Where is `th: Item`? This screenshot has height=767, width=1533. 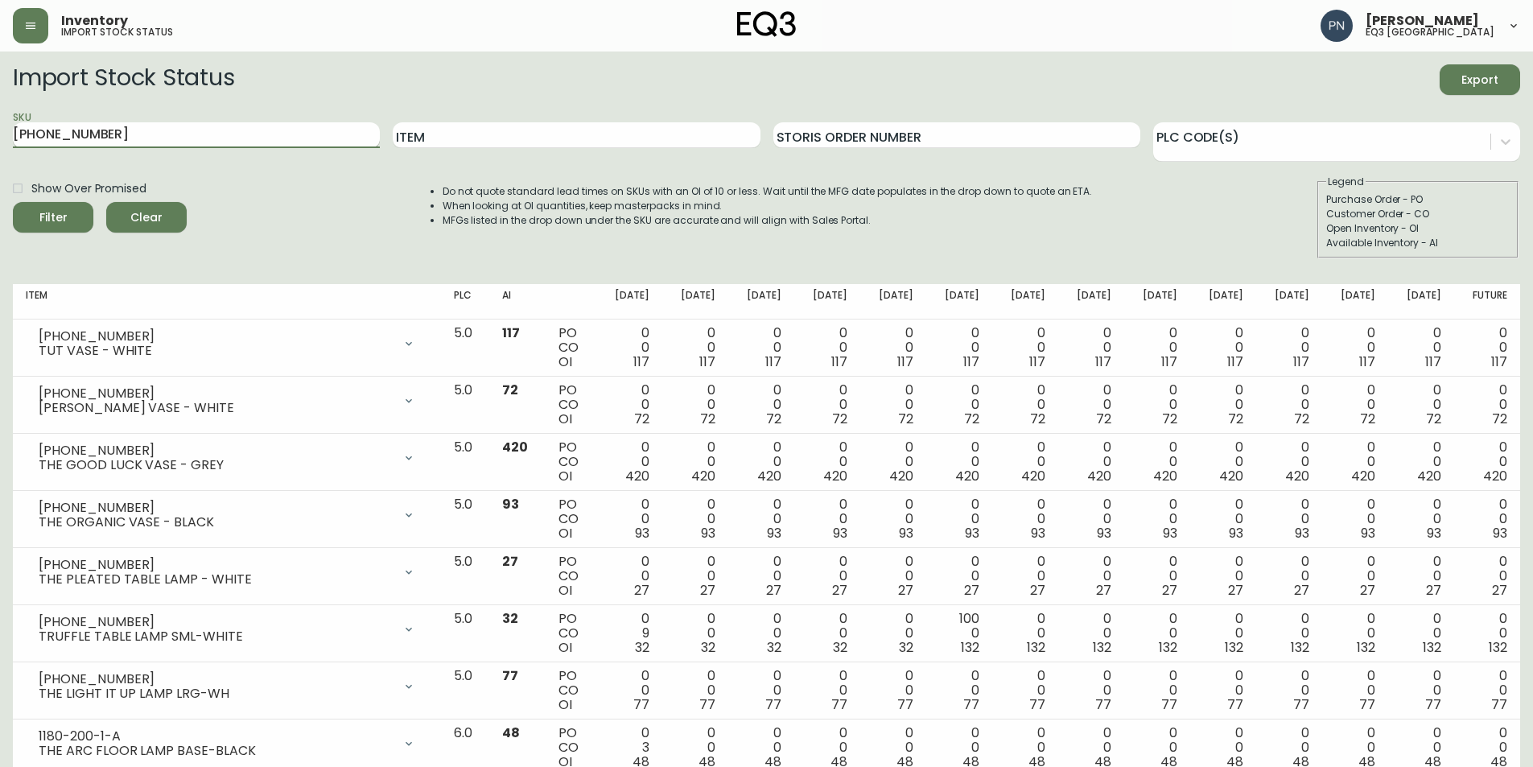 th: Item is located at coordinates (227, 302).